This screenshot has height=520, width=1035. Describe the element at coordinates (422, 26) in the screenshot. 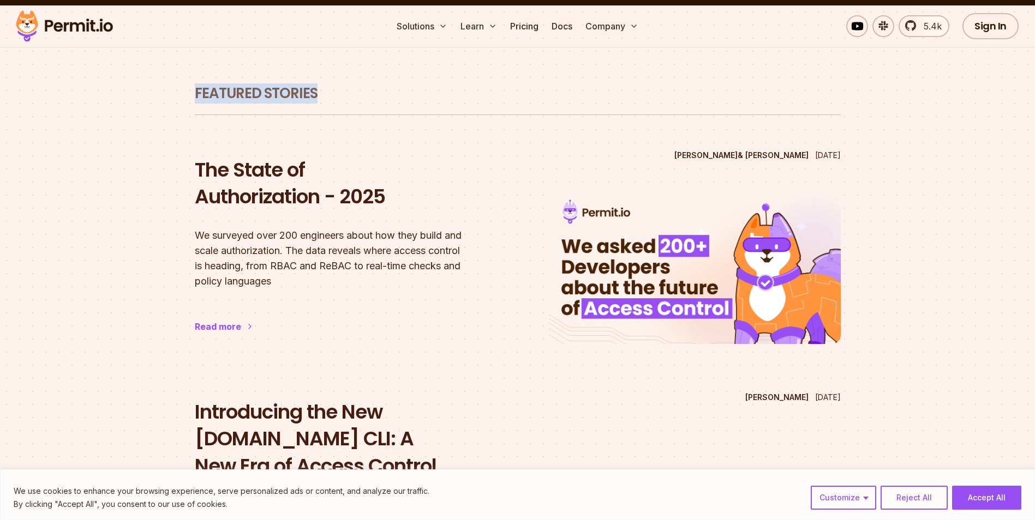

I see `button: Solutions` at that location.